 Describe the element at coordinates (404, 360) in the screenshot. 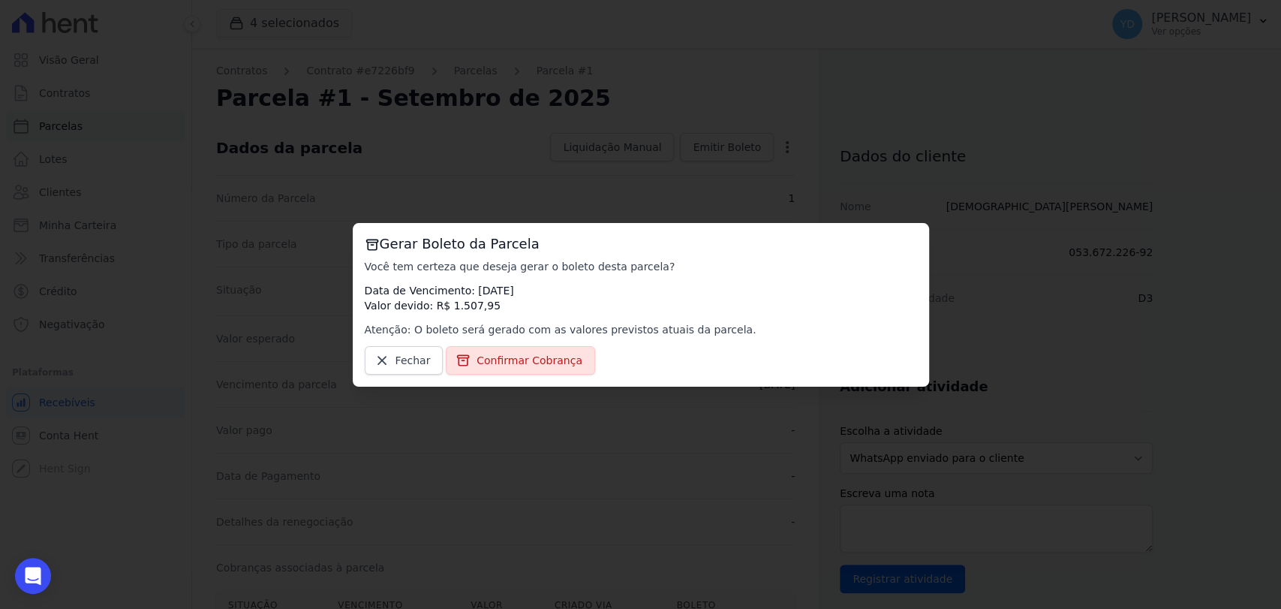

I see `a: Fechar` at that location.